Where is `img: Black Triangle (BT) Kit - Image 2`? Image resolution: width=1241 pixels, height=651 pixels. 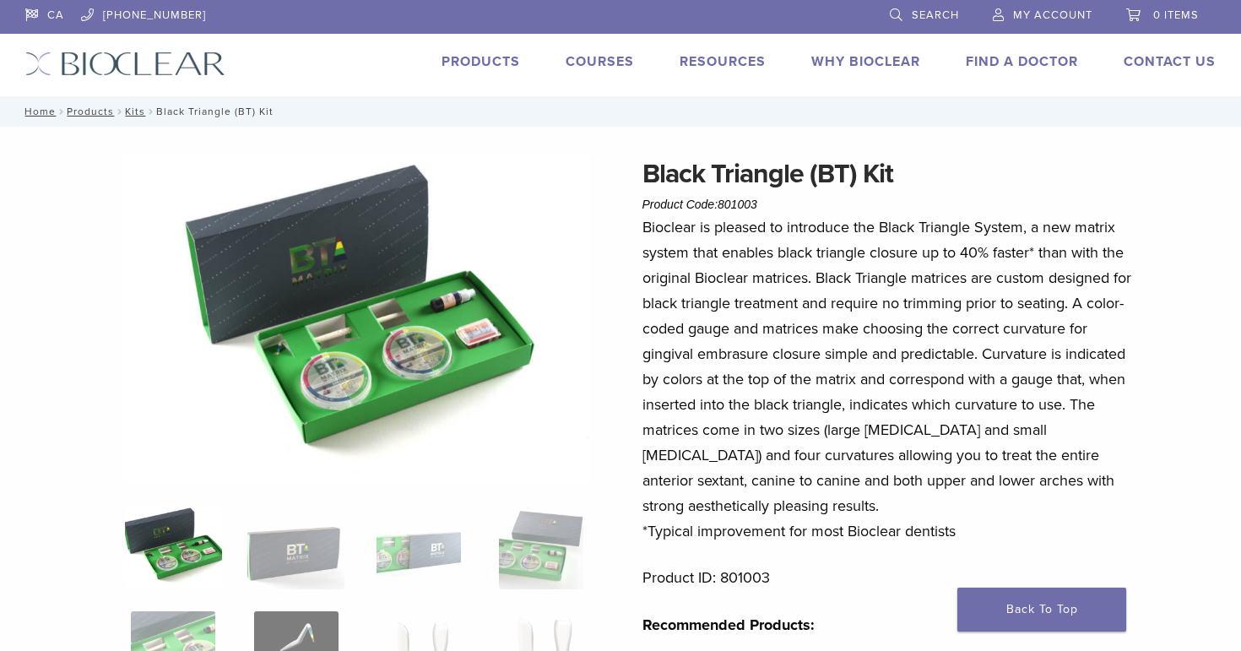 img: Black Triangle (BT) Kit - Image 2 is located at coordinates (295, 547).